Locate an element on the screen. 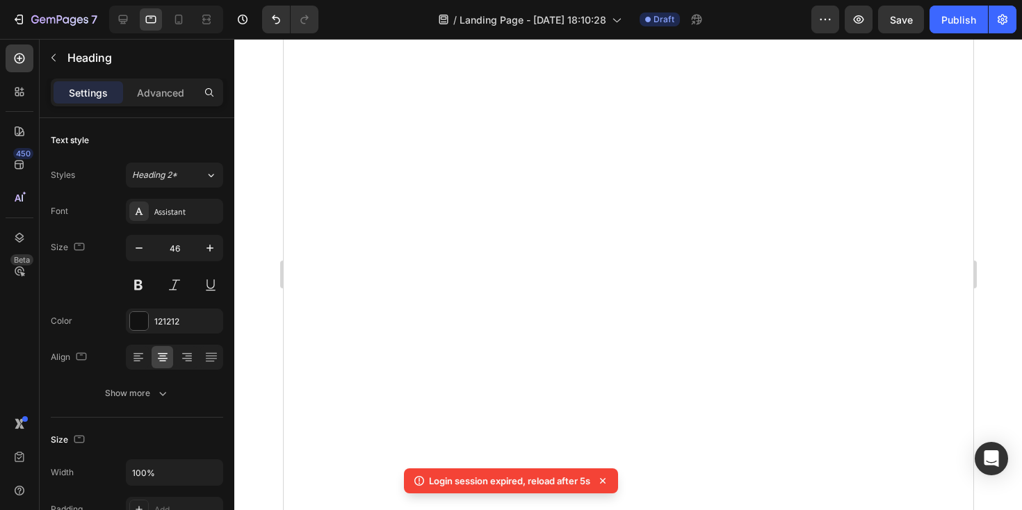 The image size is (1022, 510). div: Open Intercom Messenger is located at coordinates (992, 459).